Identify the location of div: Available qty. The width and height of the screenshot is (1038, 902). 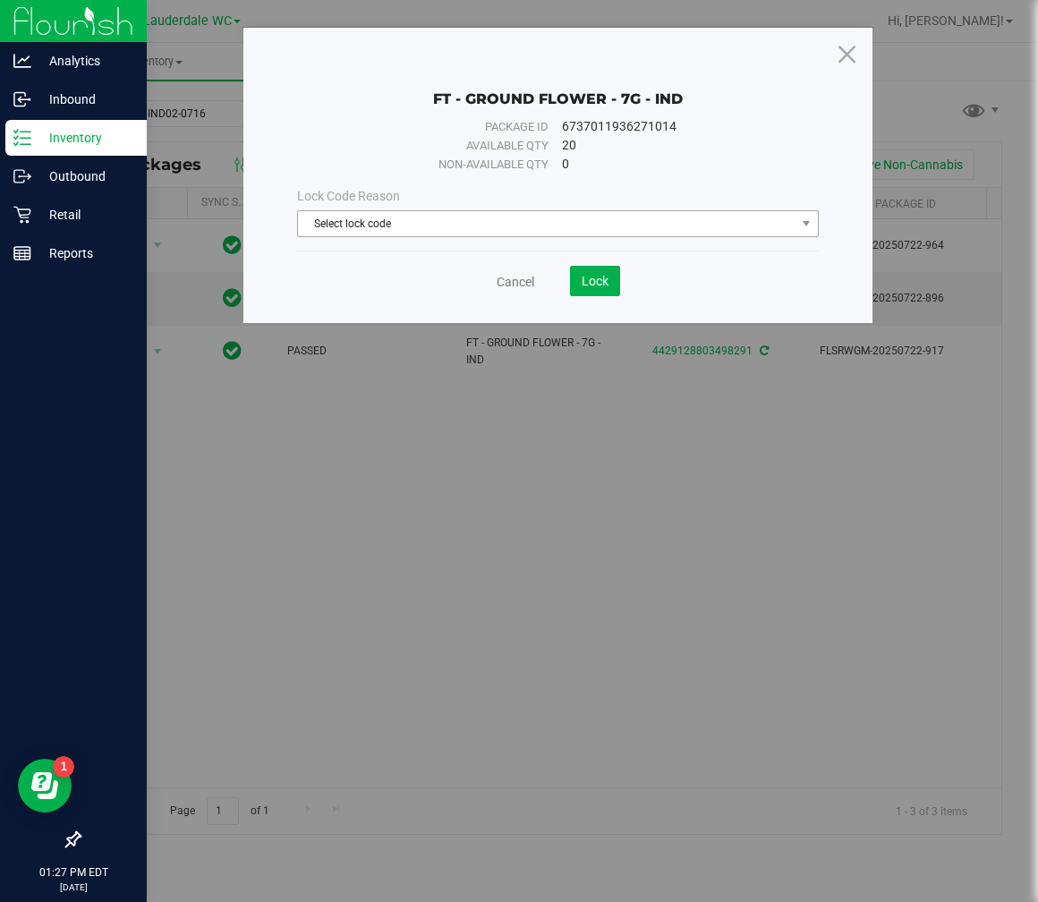
(434, 146).